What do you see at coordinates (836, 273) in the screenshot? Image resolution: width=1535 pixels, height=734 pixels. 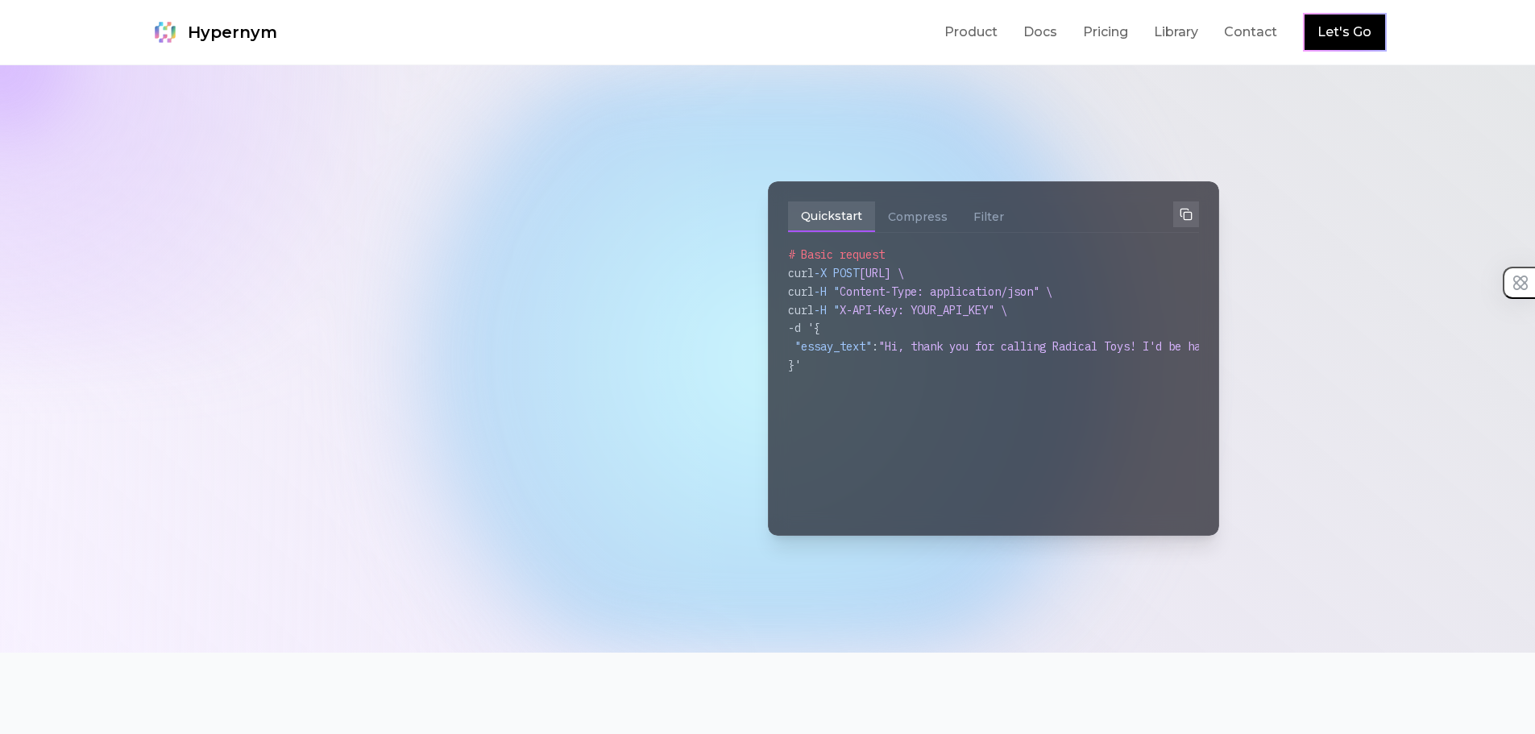 I see `span: -X POST` at bounding box center [836, 273].